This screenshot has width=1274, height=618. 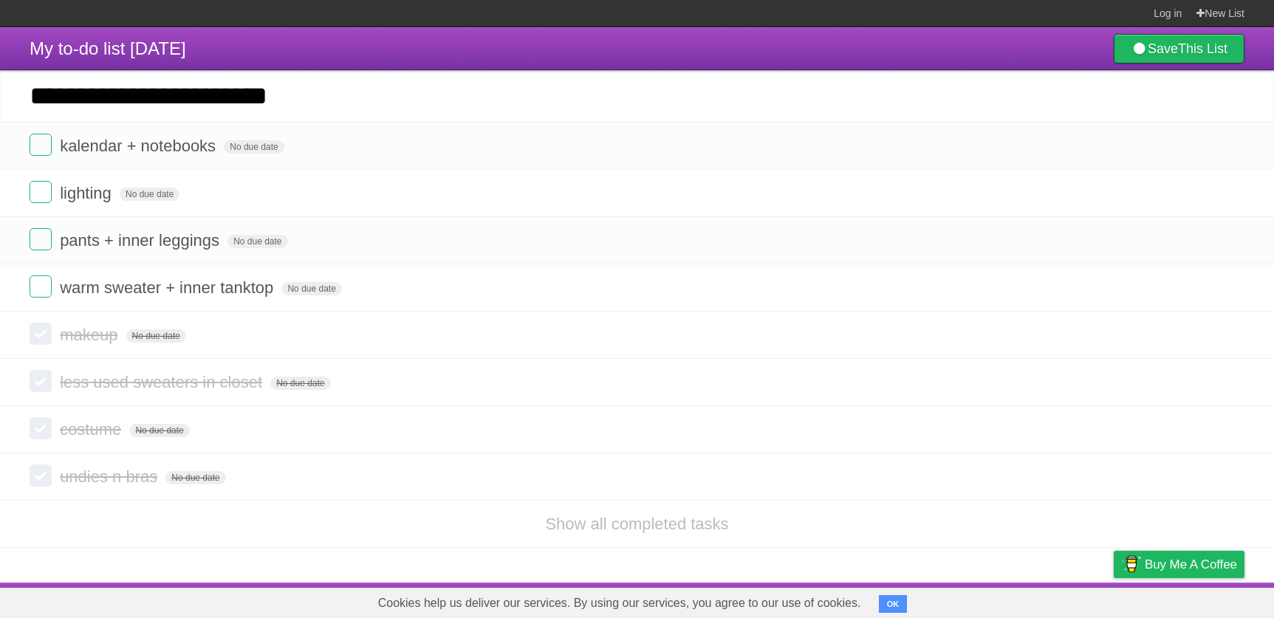 What do you see at coordinates (1060, 600) in the screenshot?
I see `a: Terms` at bounding box center [1060, 600].